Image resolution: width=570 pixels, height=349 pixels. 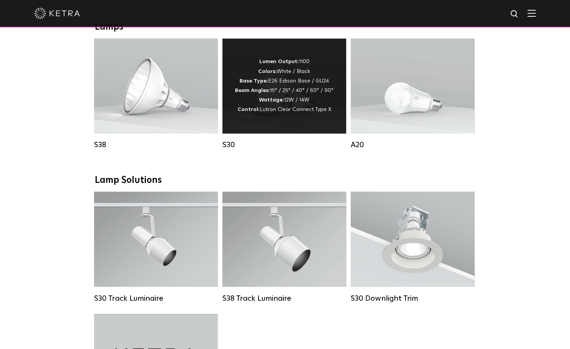 What do you see at coordinates (412, 298) in the screenshot?
I see `div: S30 Downlight Trim` at bounding box center [412, 298].